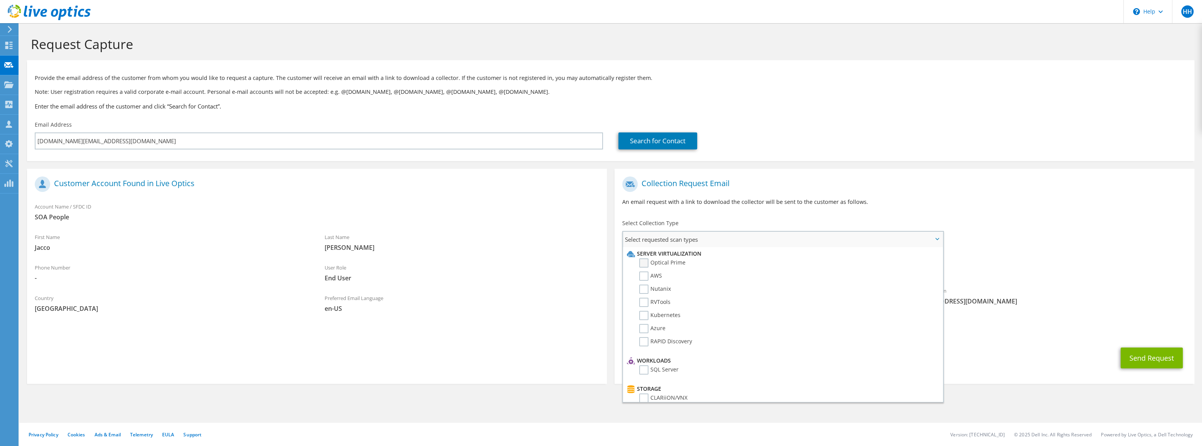  I want to click on h1: Customer Account Found in Live Optics, so click(315, 184).